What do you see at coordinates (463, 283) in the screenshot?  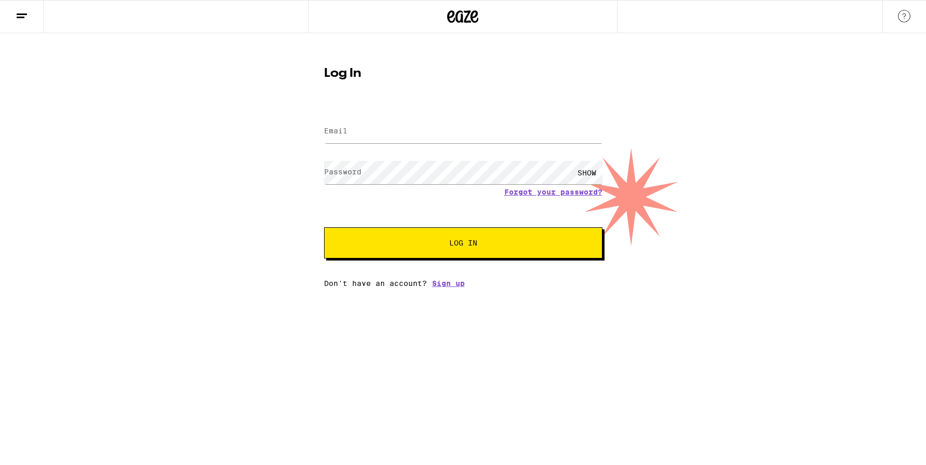 I see `div: Don't have an account?` at bounding box center [463, 283].